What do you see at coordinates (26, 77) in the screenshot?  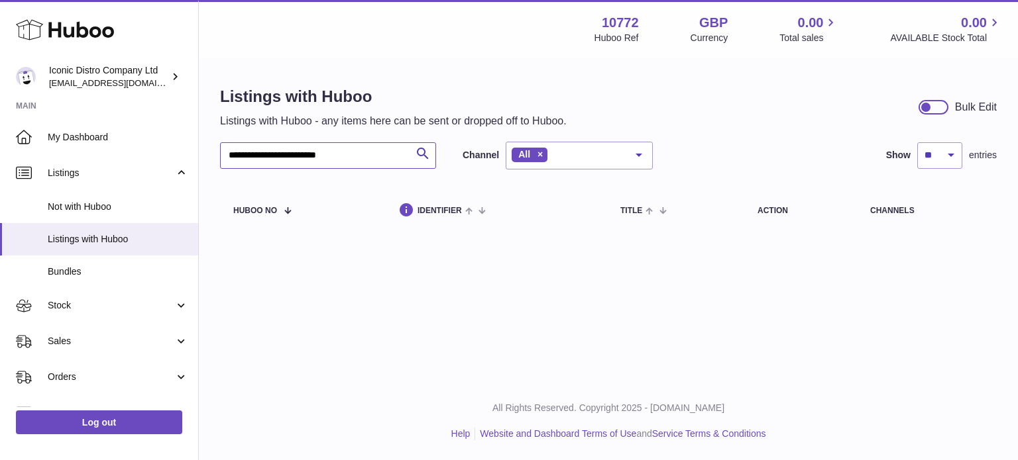 I see `img: internalAdmin-10772@internal.huboo.com` at bounding box center [26, 77].